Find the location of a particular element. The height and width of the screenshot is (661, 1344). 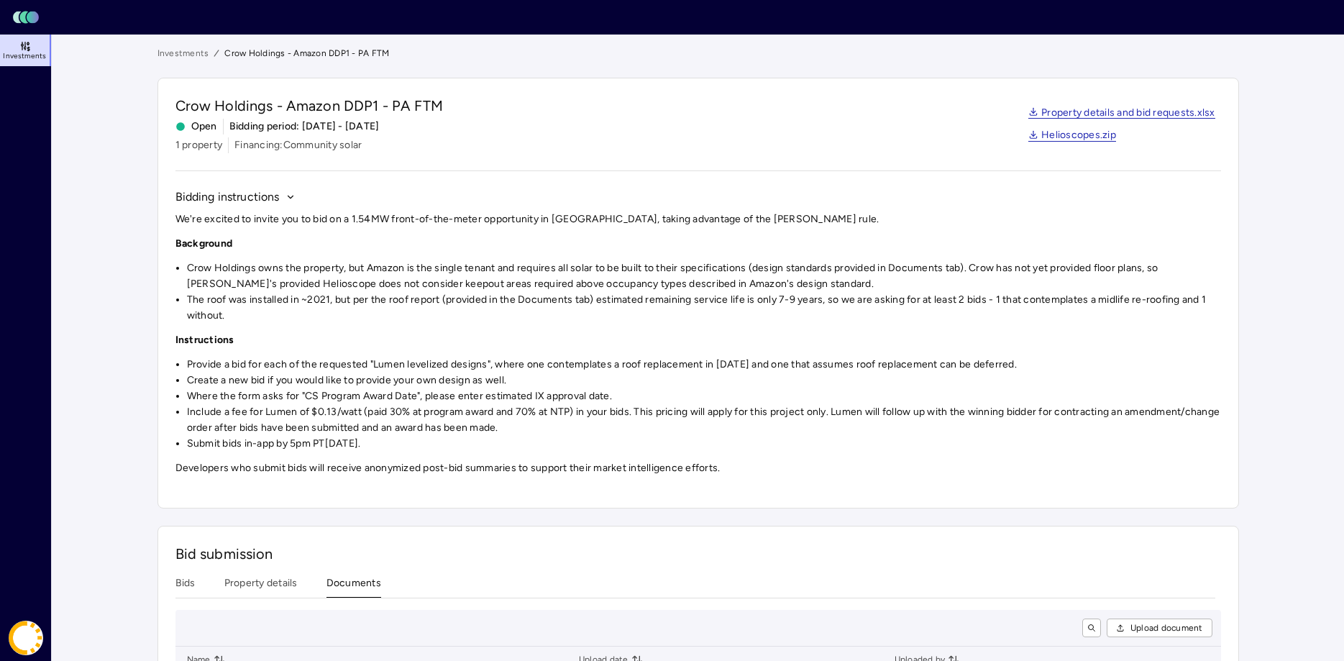

img: Coast Energy is located at coordinates (26, 638).